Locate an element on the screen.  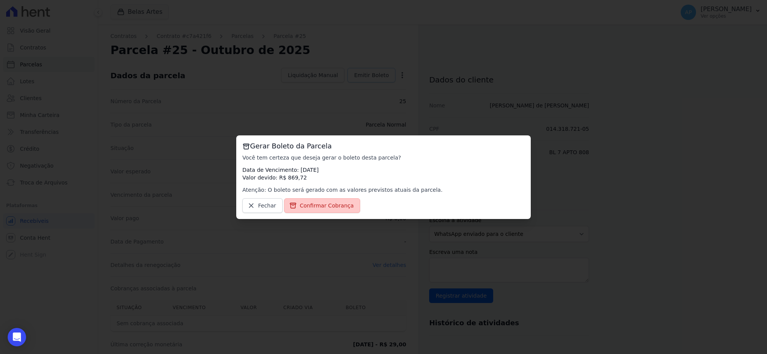
span: Confirmar Cobrança is located at coordinates (327, 206).